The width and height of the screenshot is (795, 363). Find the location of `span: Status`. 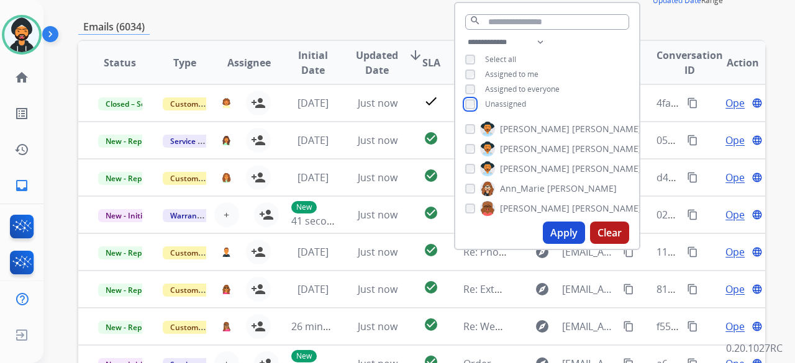

span: Status is located at coordinates (120, 63).